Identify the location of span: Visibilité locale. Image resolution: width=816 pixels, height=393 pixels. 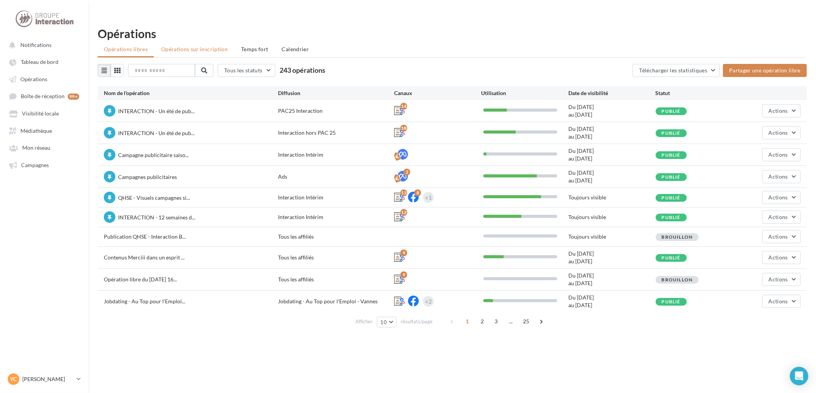
(40, 113).